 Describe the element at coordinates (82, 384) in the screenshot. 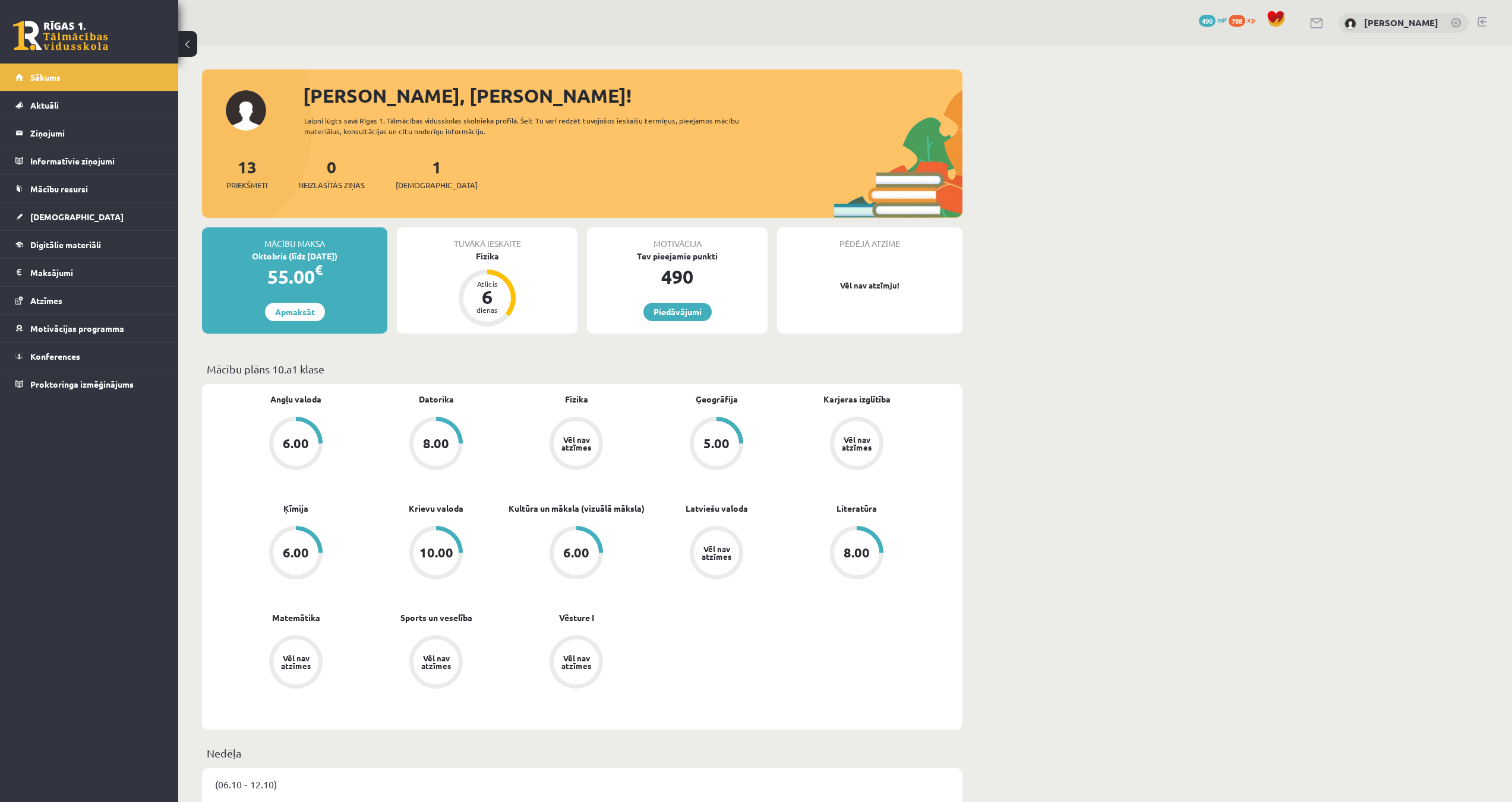

I see `span: Proktoringa izmēģinājums` at that location.